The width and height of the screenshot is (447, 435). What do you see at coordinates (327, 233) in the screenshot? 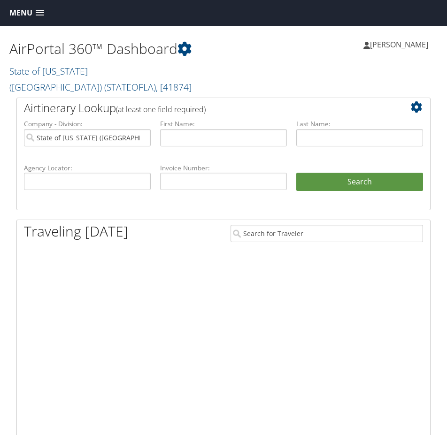
I see `input: Search for Traveler` at bounding box center [327, 233].